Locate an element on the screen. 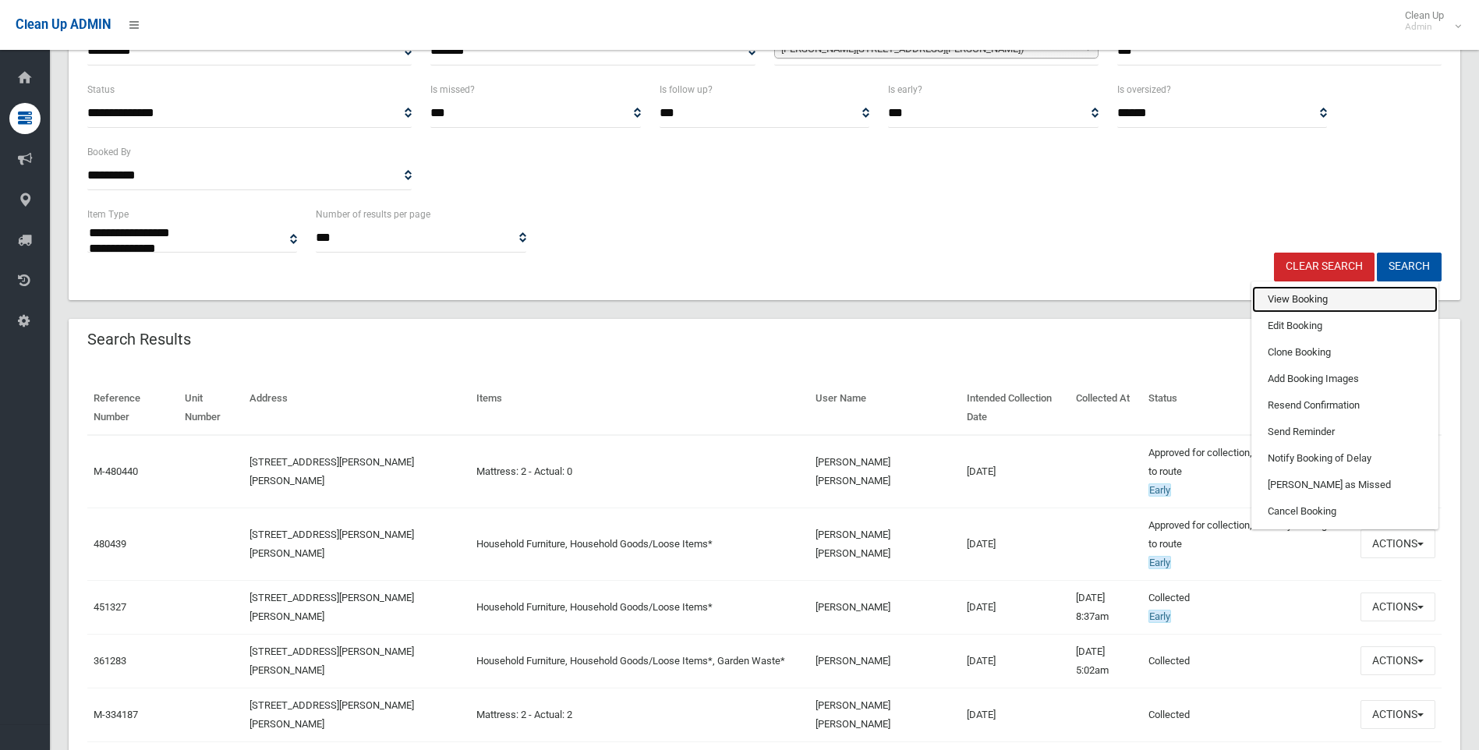  th: Address is located at coordinates (356, 408).